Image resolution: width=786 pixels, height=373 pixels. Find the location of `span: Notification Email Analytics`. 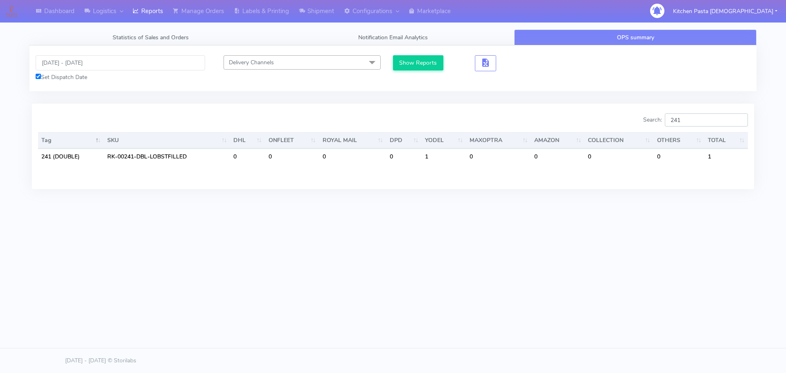

span: Notification Email Analytics is located at coordinates (393, 37).